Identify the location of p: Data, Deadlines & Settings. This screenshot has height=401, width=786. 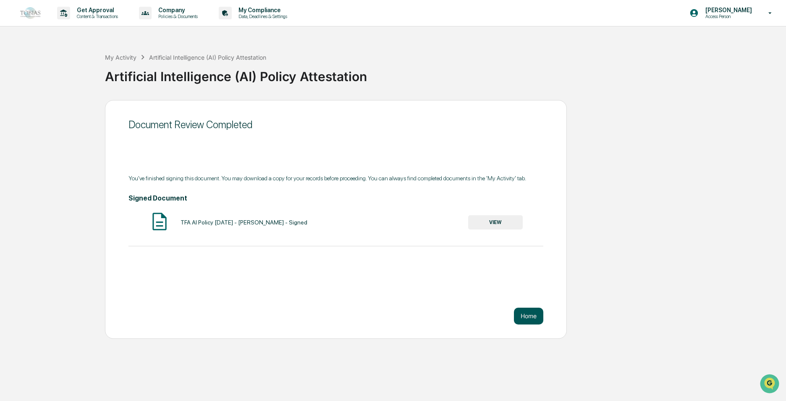
(262, 16).